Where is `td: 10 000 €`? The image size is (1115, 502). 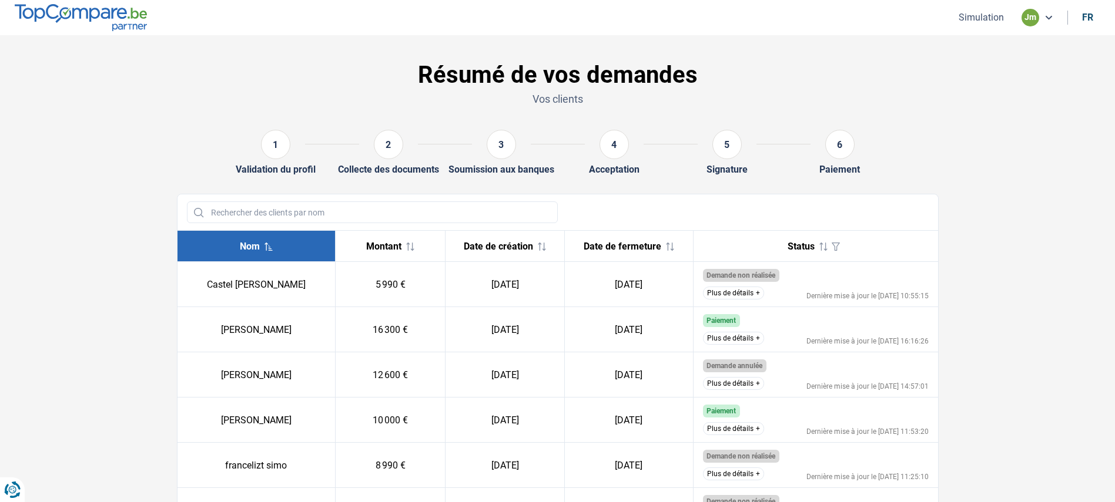 td: 10 000 € is located at coordinates (390, 420).